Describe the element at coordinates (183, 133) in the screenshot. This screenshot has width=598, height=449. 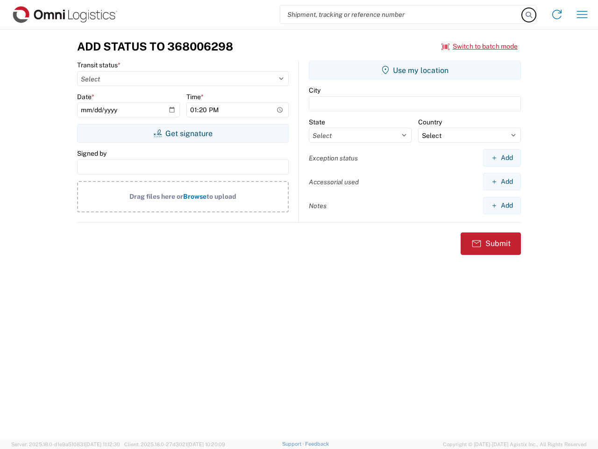
I see `button: Get signature` at that location.